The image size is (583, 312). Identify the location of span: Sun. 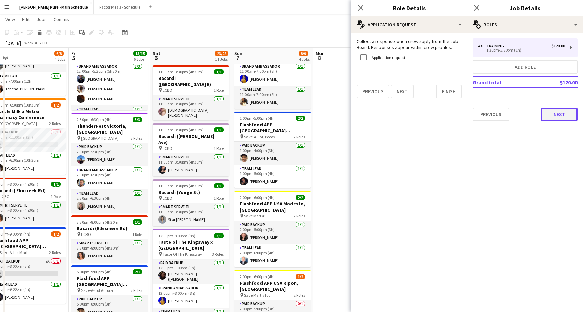
(238, 53).